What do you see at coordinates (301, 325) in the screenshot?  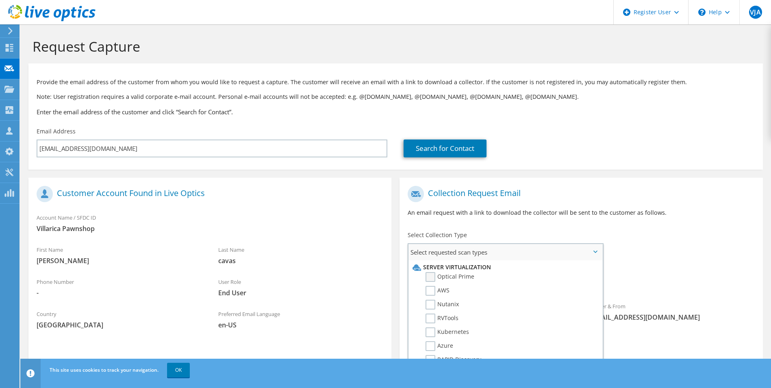 I see `span: en-US` at bounding box center [301, 325].